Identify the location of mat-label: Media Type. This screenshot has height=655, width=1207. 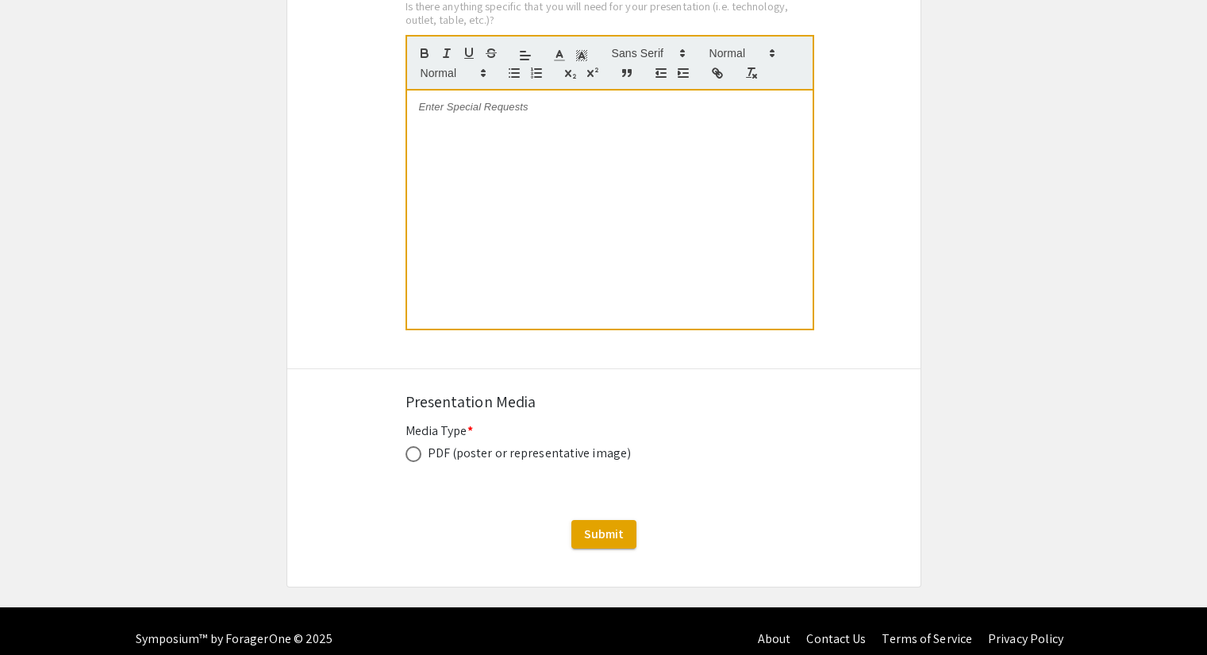
(439, 430).